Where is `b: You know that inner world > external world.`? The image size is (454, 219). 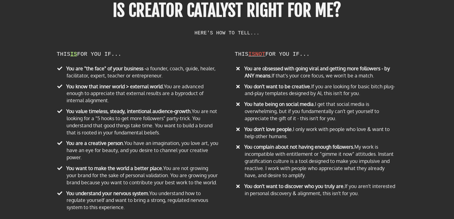
b: You know that inner world > external world. is located at coordinates (115, 86).